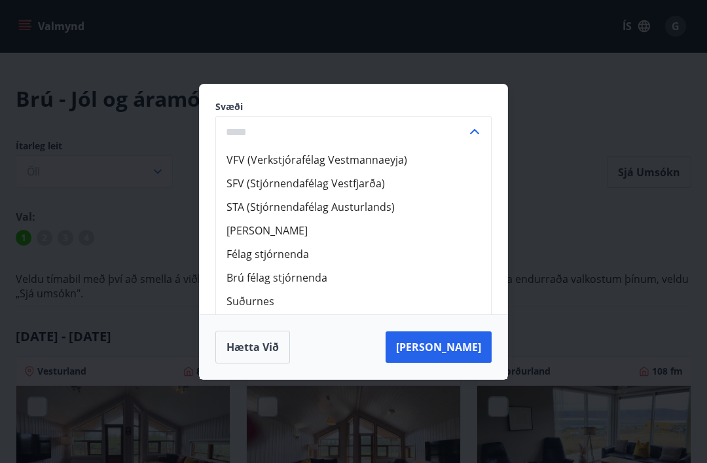  Describe the element at coordinates (354, 107) in the screenshot. I see `label: Svæði` at that location.